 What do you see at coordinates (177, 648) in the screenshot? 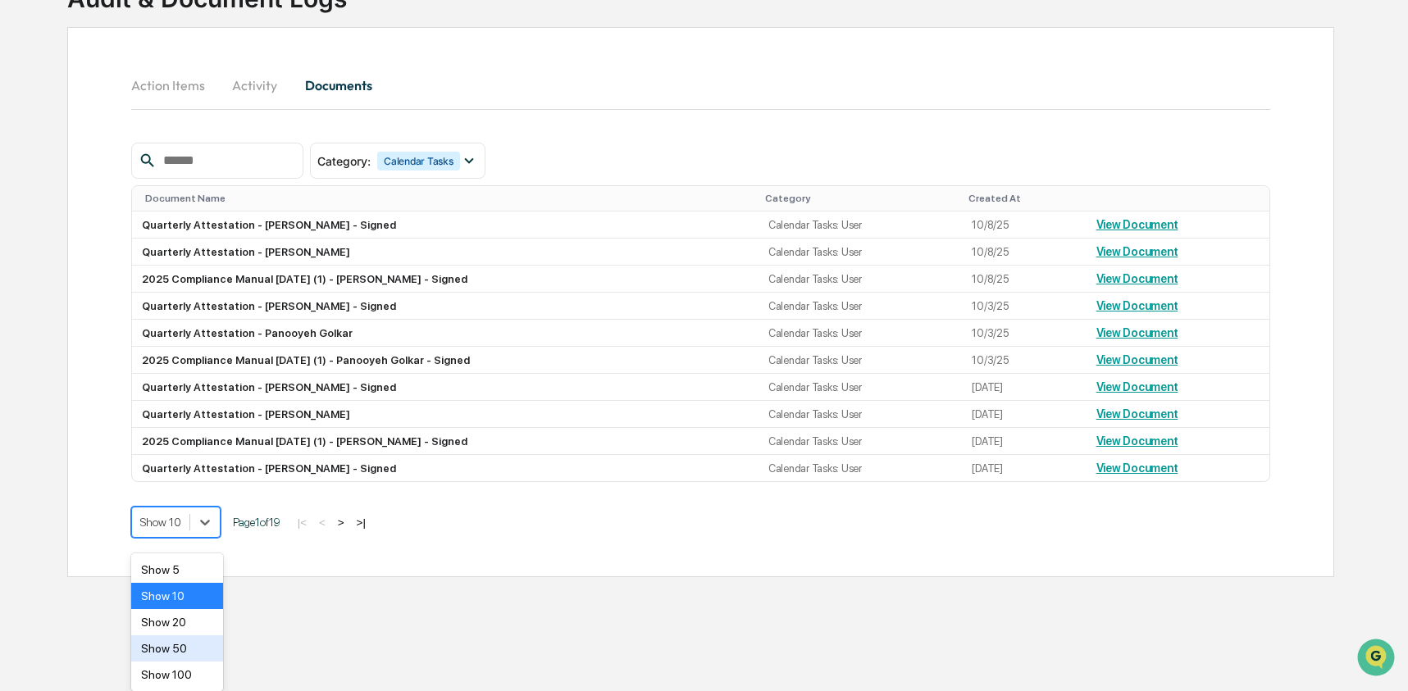
I see `div: Show 50` at bounding box center [177, 648].